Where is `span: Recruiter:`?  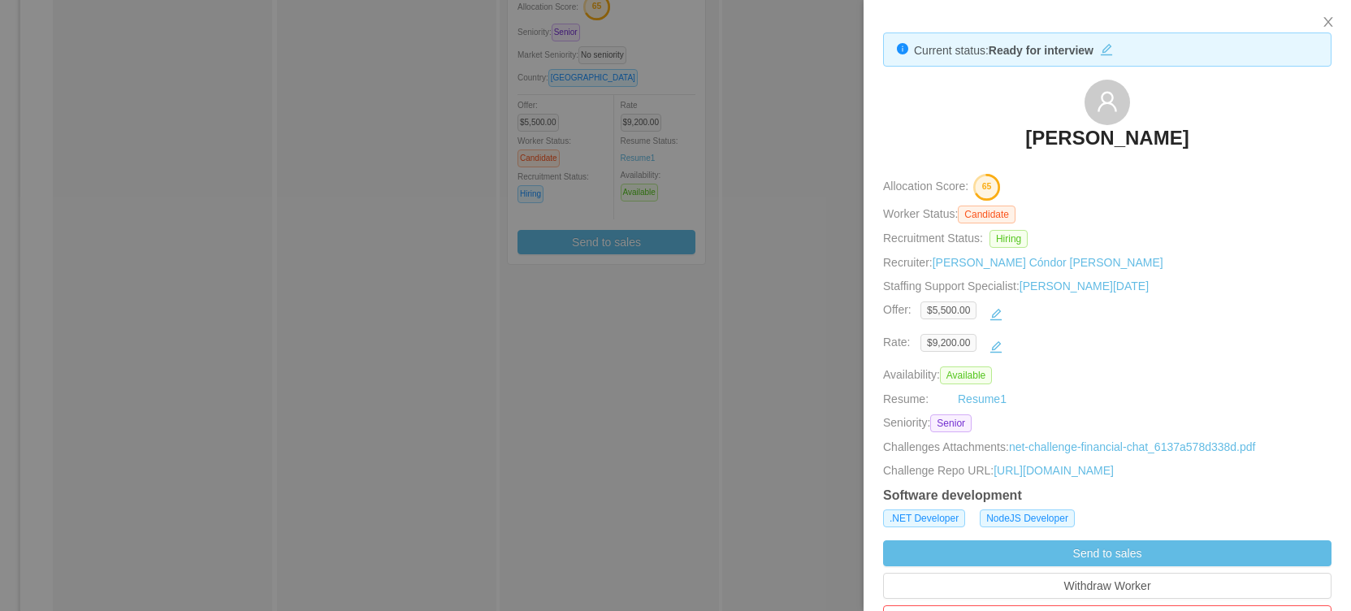 span: Recruiter: is located at coordinates (1023, 262).